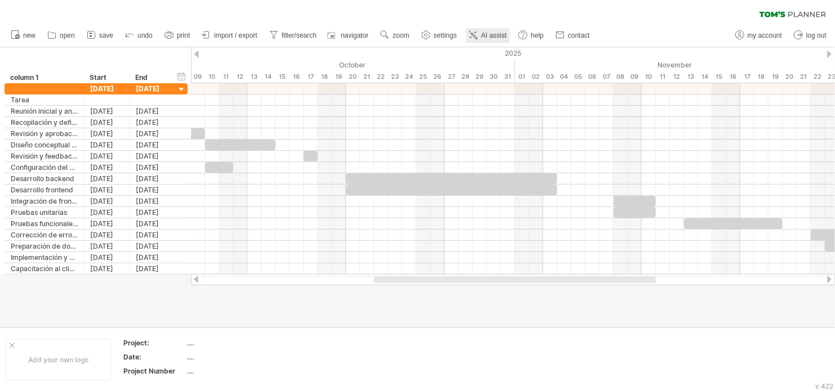  I want to click on a: new, so click(23, 35).